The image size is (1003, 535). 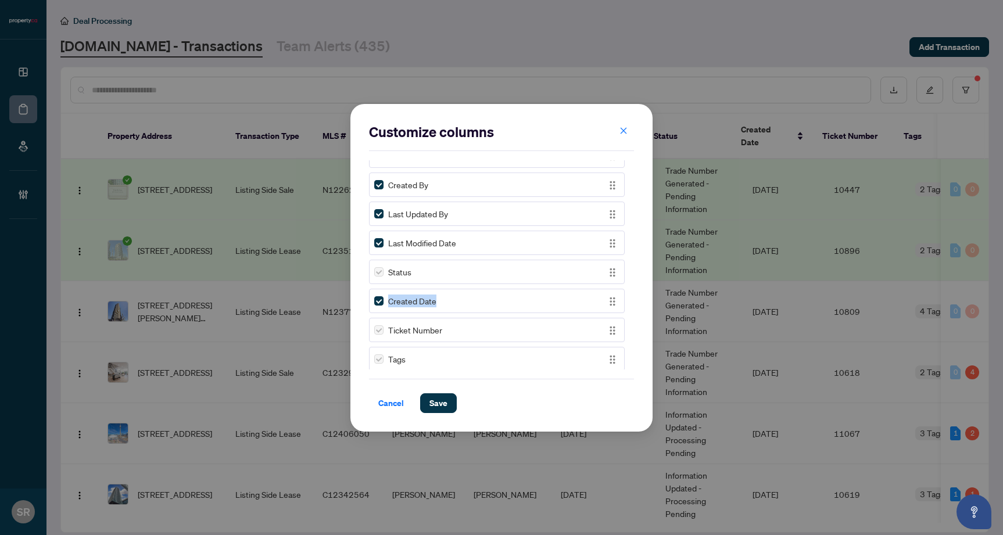 What do you see at coordinates (497, 214) in the screenshot?
I see `div: Last Updated ByDrag Icon` at bounding box center [497, 214].